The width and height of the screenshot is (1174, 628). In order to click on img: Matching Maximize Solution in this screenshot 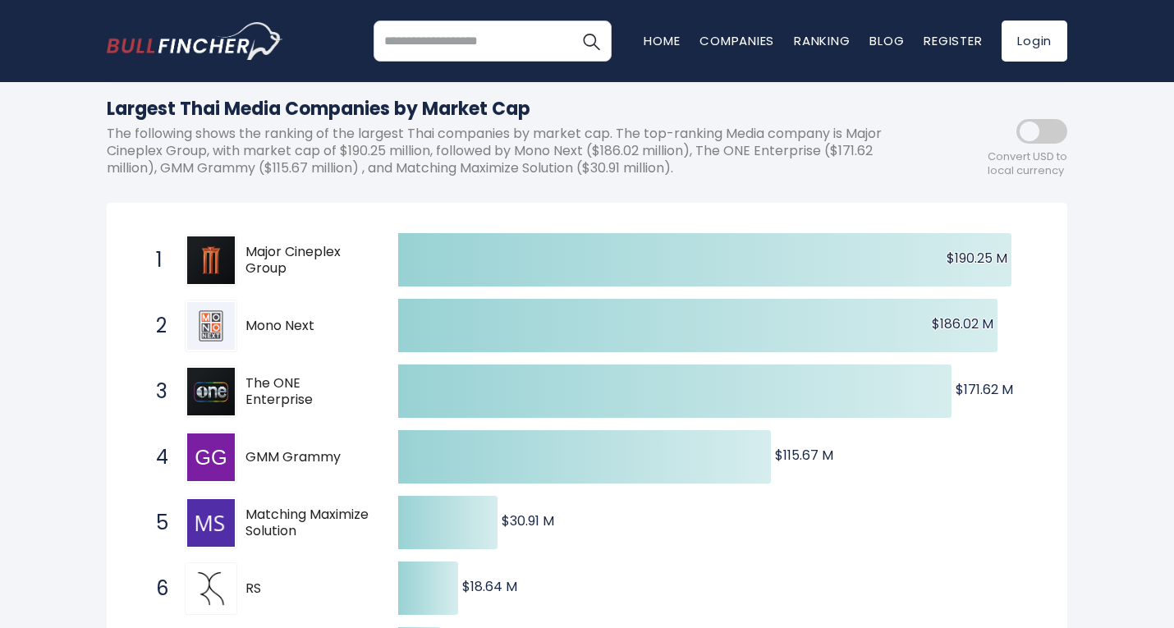, I will do `click(211, 523)`.